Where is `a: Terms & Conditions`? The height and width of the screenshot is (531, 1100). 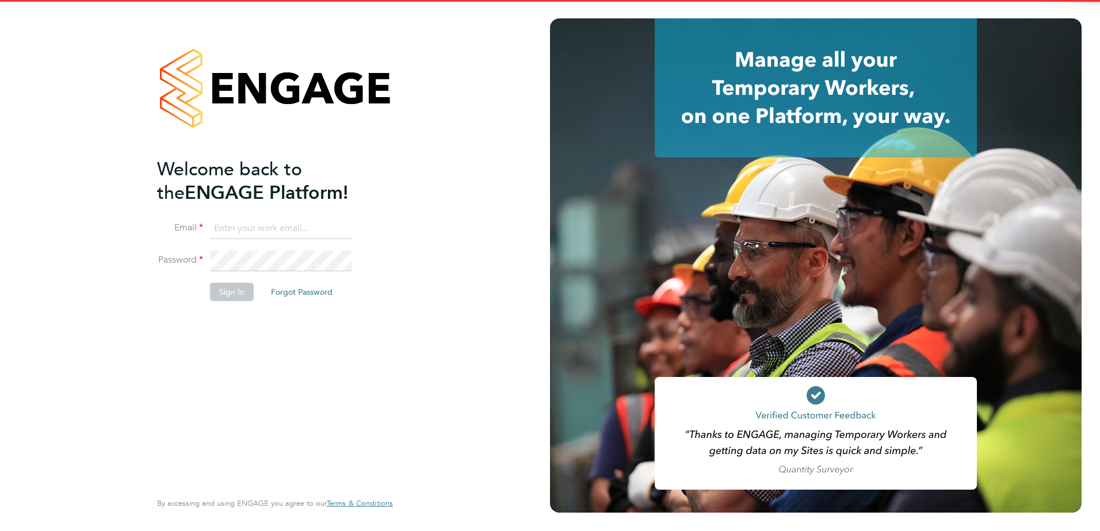
a: Terms & Conditions is located at coordinates (359, 504).